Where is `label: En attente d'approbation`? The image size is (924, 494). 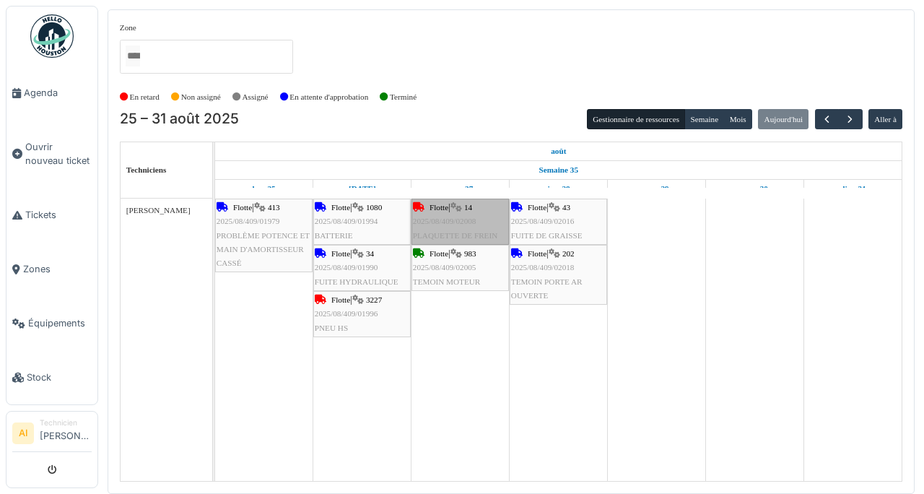
label: En attente d'approbation is located at coordinates (329, 97).